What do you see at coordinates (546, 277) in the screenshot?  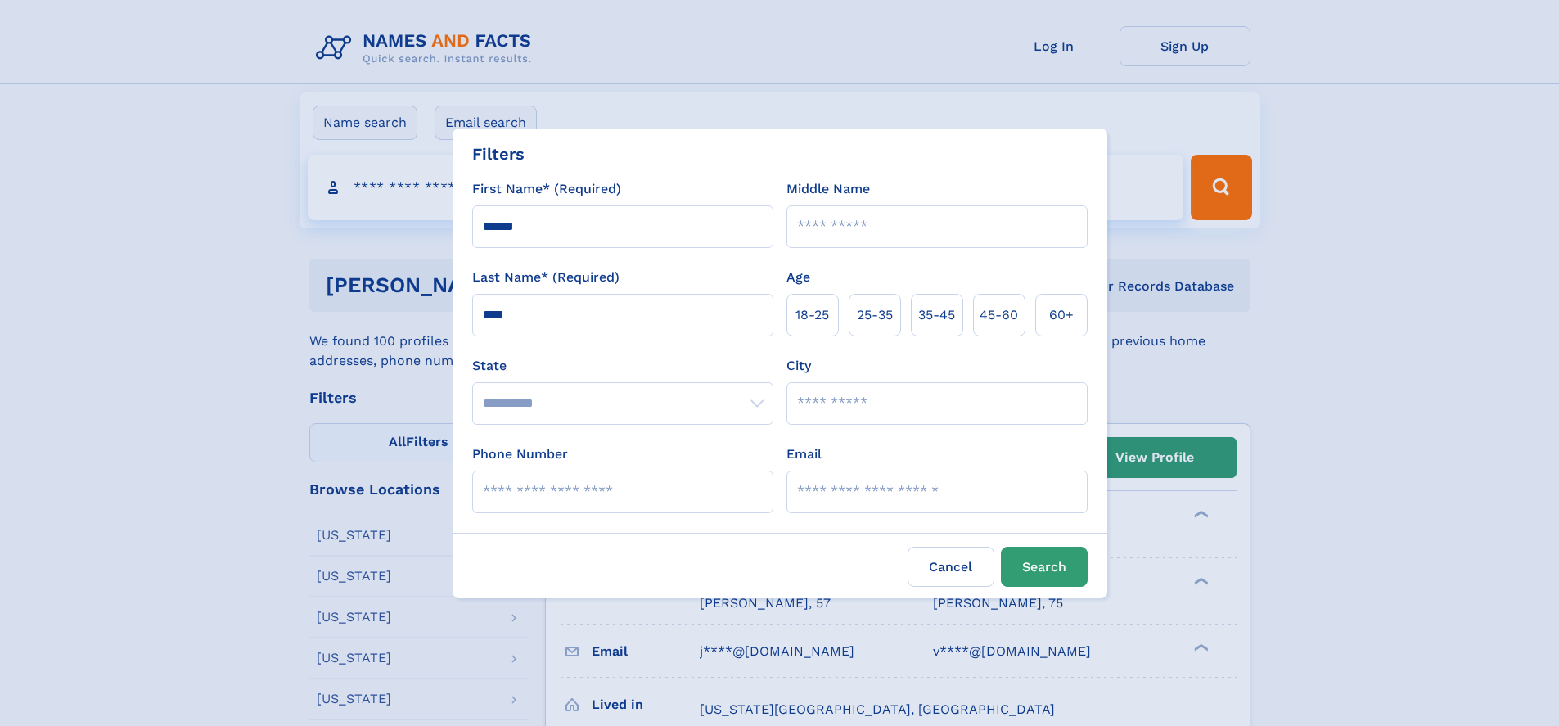 I see `label: Last Name* (Required)` at bounding box center [546, 277].